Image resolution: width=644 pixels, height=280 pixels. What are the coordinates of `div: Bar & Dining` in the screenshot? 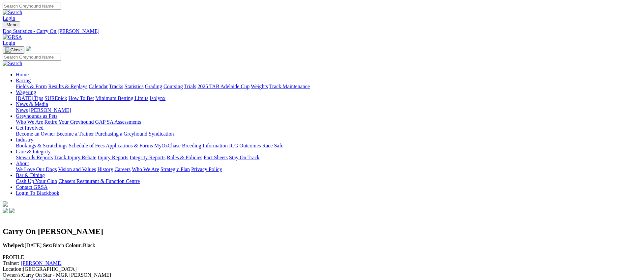 It's located at (329, 182).